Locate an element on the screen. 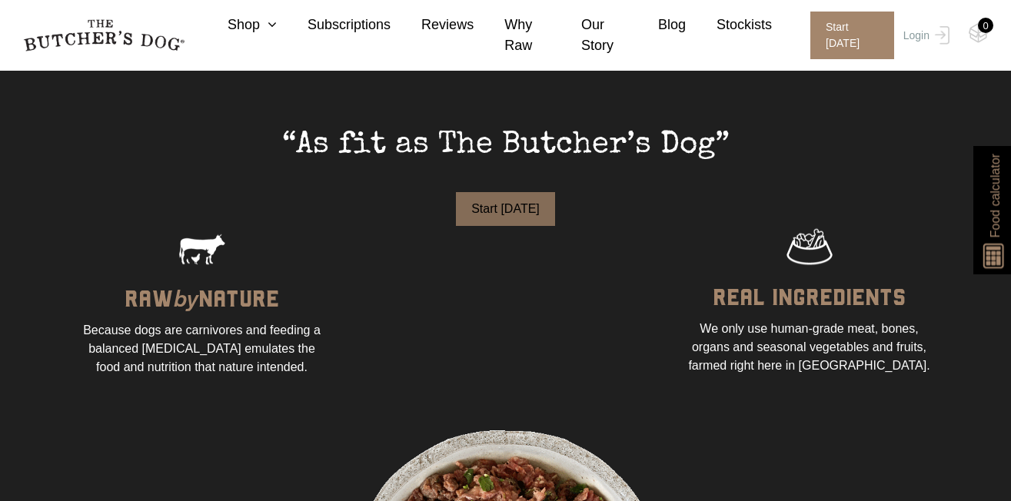 This screenshot has width=1011, height=501. div: 0 is located at coordinates (986, 25).